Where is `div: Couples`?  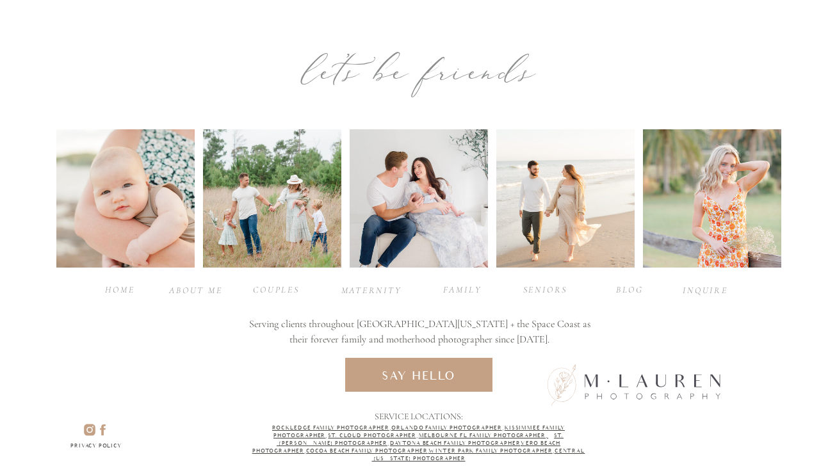 div: Couples is located at coordinates (277, 289).